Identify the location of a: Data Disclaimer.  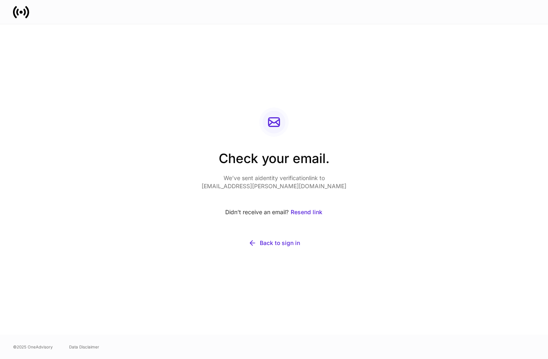
(84, 347).